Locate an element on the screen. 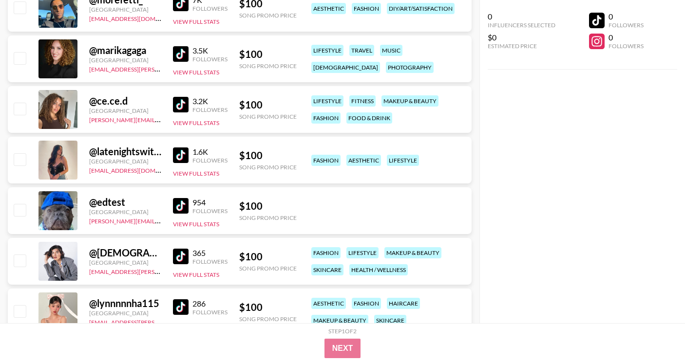 The image size is (685, 362). div: @ latenightswithsara is located at coordinates (125, 151).